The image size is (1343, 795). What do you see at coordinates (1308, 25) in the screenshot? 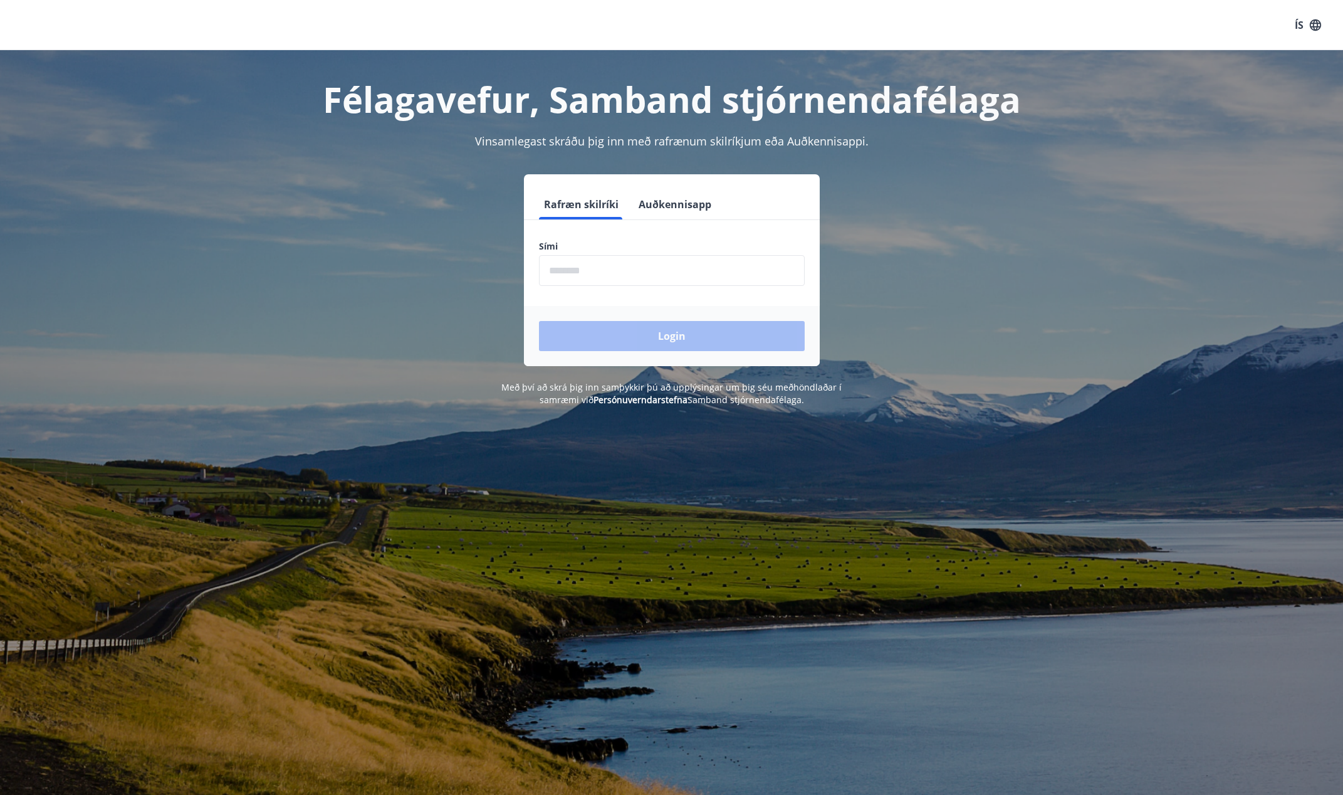
I see `button: ÍS` at bounding box center [1308, 25].